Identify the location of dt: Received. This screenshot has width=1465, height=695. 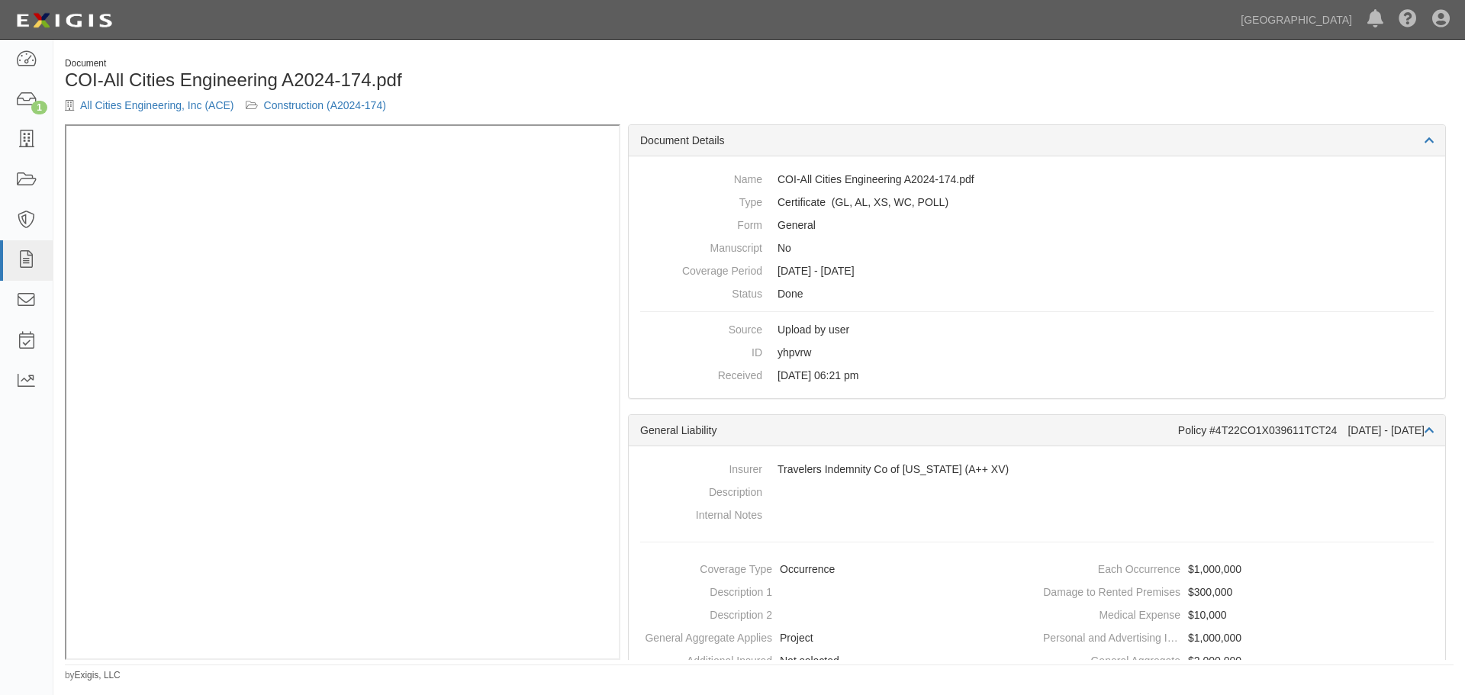
(701, 373).